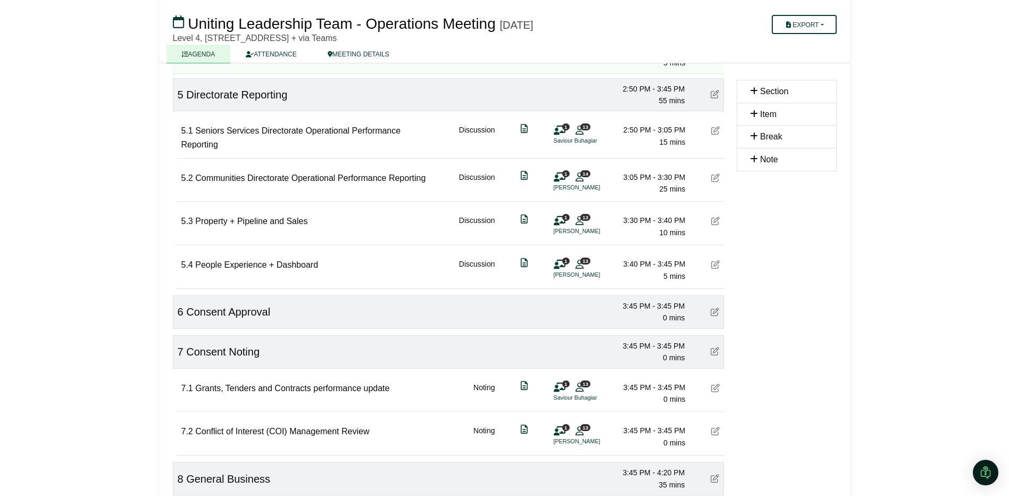 The height and width of the screenshot is (496, 1009). I want to click on a: MEETING DETAILS, so click(359, 54).